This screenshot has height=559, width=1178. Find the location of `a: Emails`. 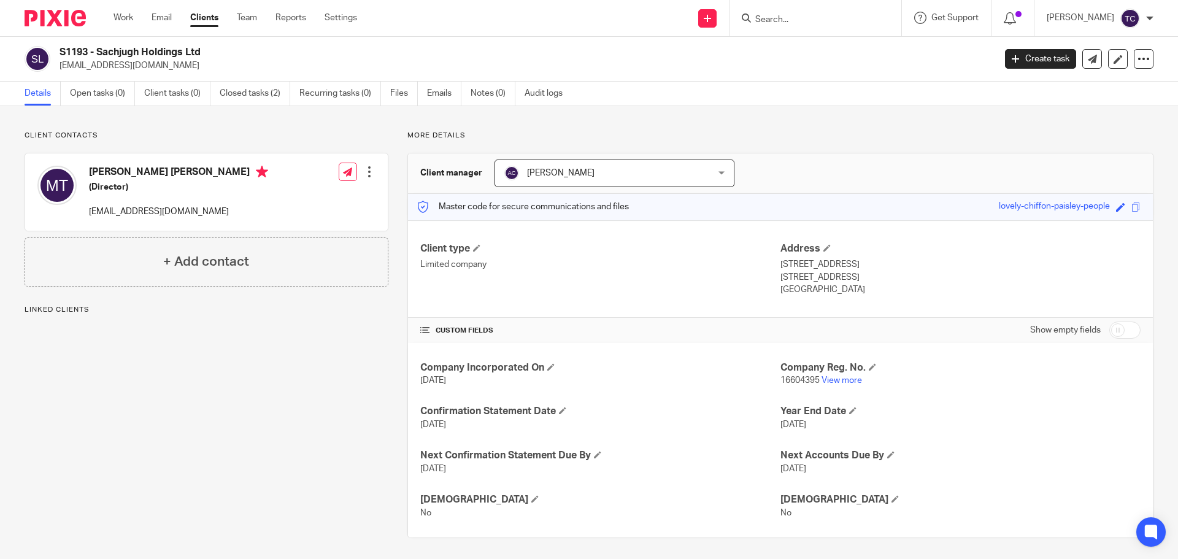

a: Emails is located at coordinates (444, 93).